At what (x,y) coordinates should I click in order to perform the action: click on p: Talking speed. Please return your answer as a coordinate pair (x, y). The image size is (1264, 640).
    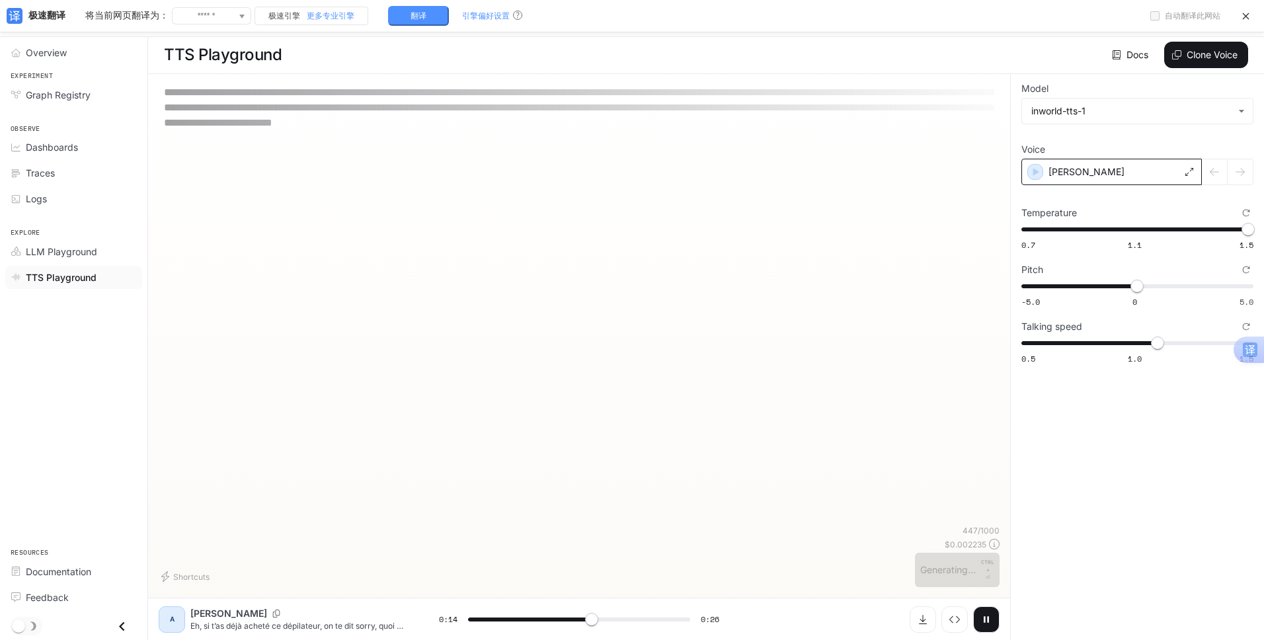
    Looking at the image, I should click on (1051, 326).